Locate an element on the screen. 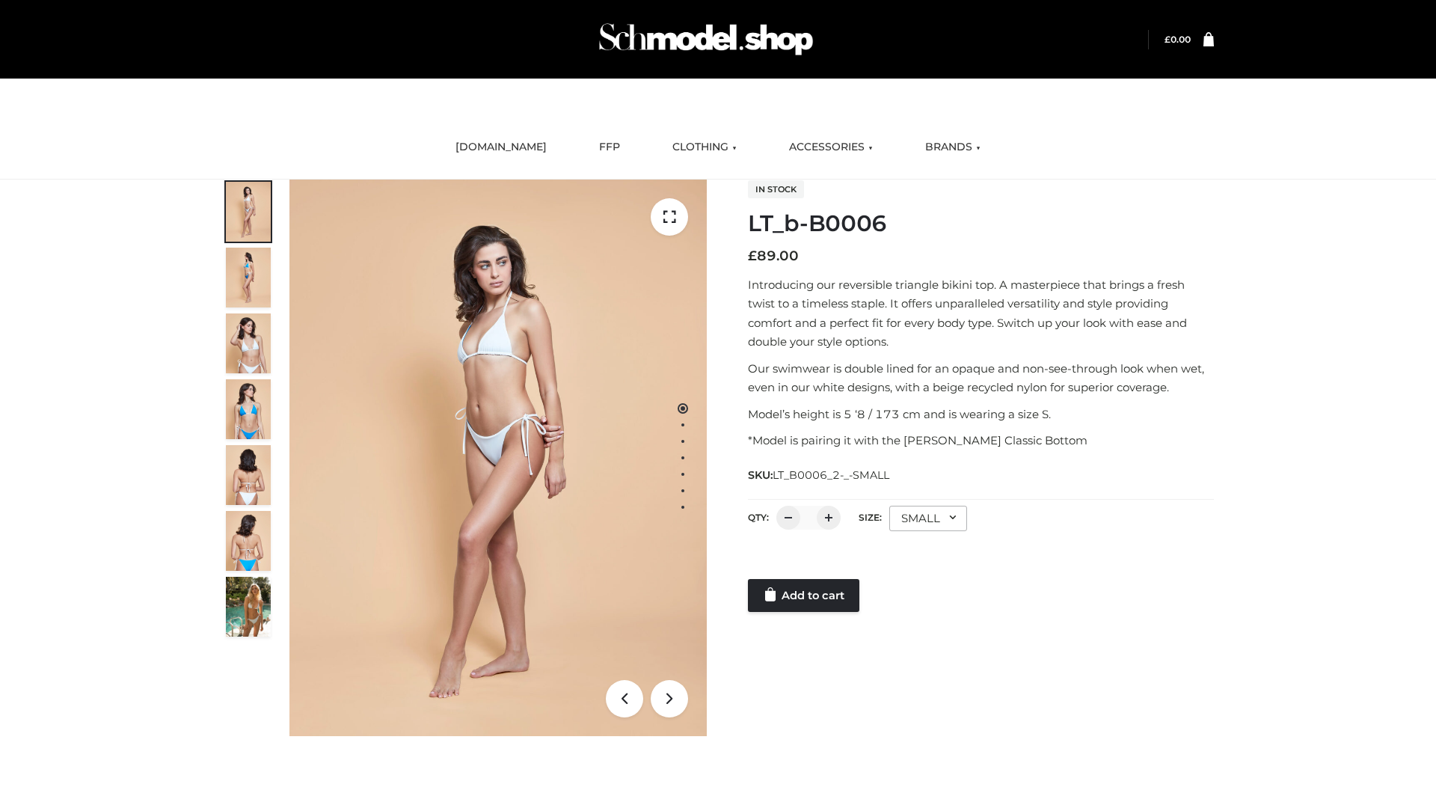 This screenshot has height=808, width=1436. bdi: 0.00 is located at coordinates (1177, 39).